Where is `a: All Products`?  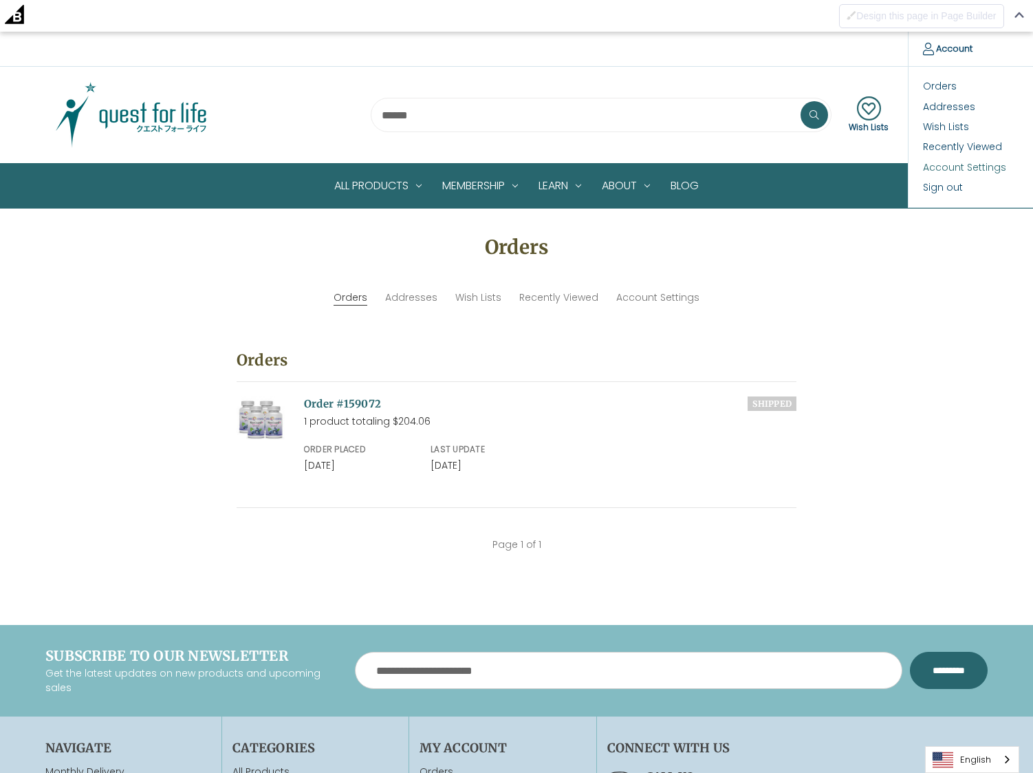
a: All Products is located at coordinates (378, 186).